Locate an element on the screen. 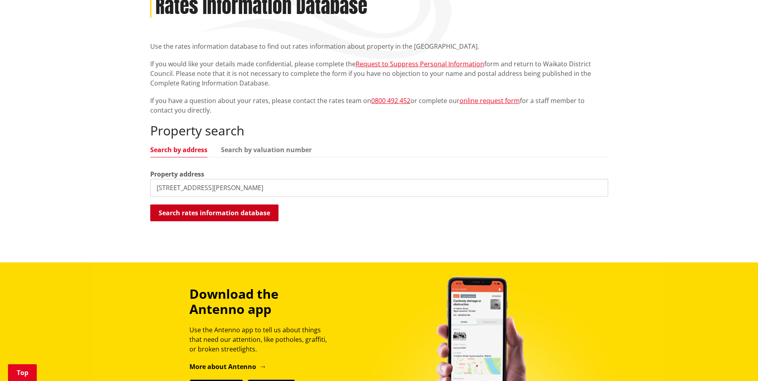 The height and width of the screenshot is (381, 758). h2: Property search is located at coordinates (379, 131).